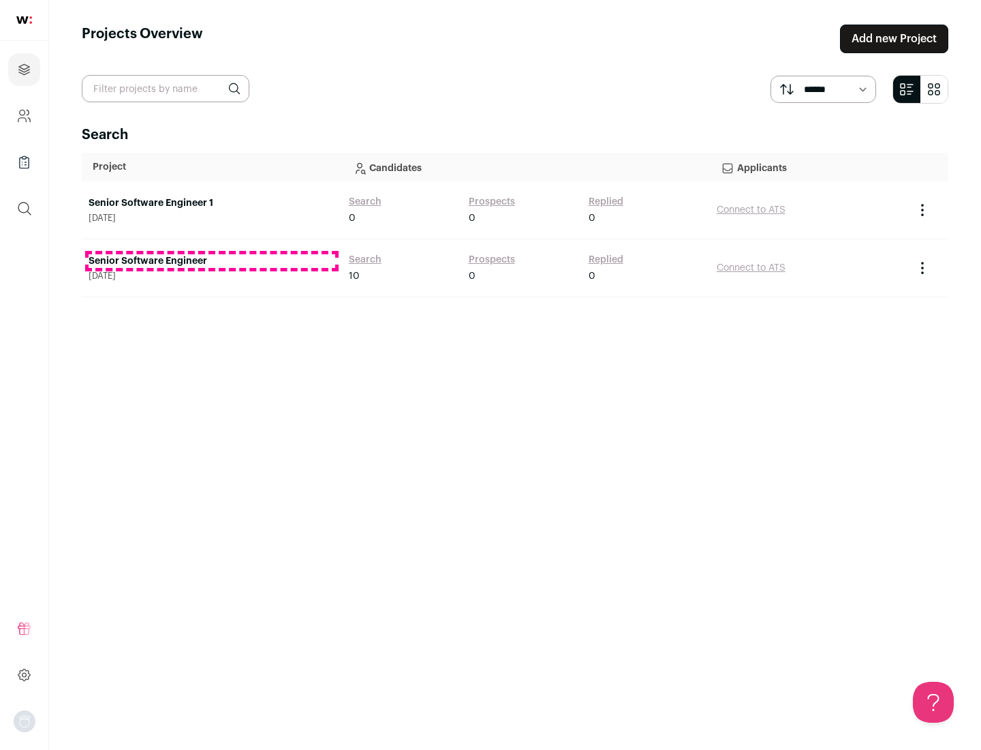  What do you see at coordinates (24, 70) in the screenshot?
I see `a: Projects` at bounding box center [24, 70].